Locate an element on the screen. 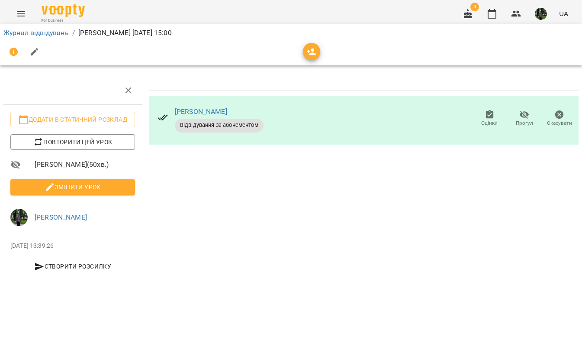 The height and width of the screenshot is (340, 582). span: Повторити цей урок is located at coordinates (73, 142).